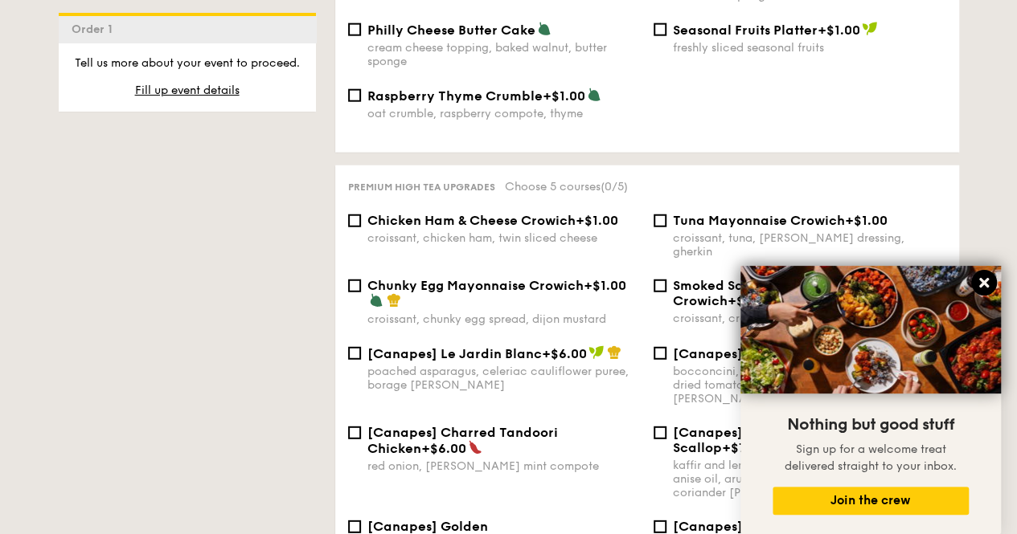  What do you see at coordinates (504, 319) in the screenshot?
I see `div: croissant, chunky egg spread, dijon mustard` at bounding box center [504, 319].